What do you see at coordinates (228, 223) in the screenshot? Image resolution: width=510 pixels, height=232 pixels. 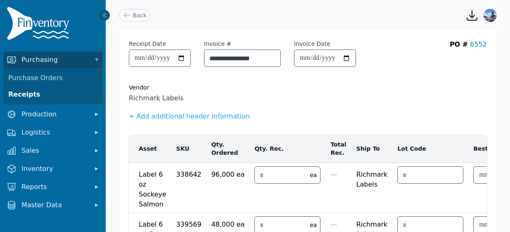 I see `span: 48,000 ea` at bounding box center [228, 223].